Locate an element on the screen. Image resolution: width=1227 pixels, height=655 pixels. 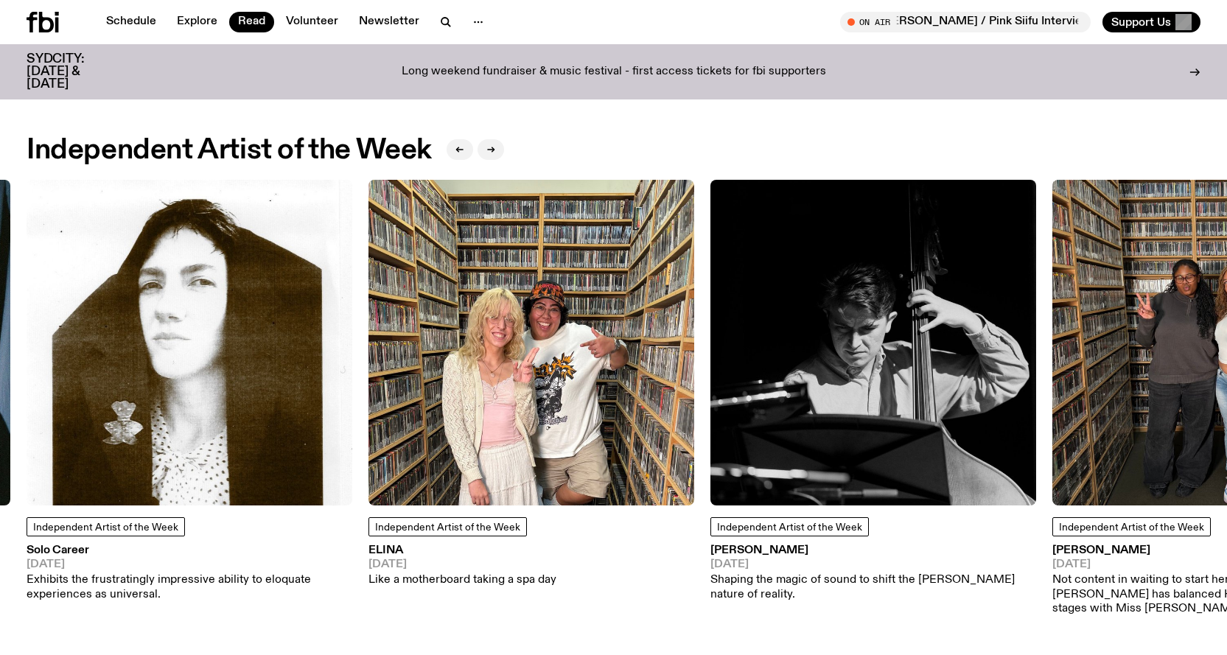
span: Support Us is located at coordinates (1141, 22).